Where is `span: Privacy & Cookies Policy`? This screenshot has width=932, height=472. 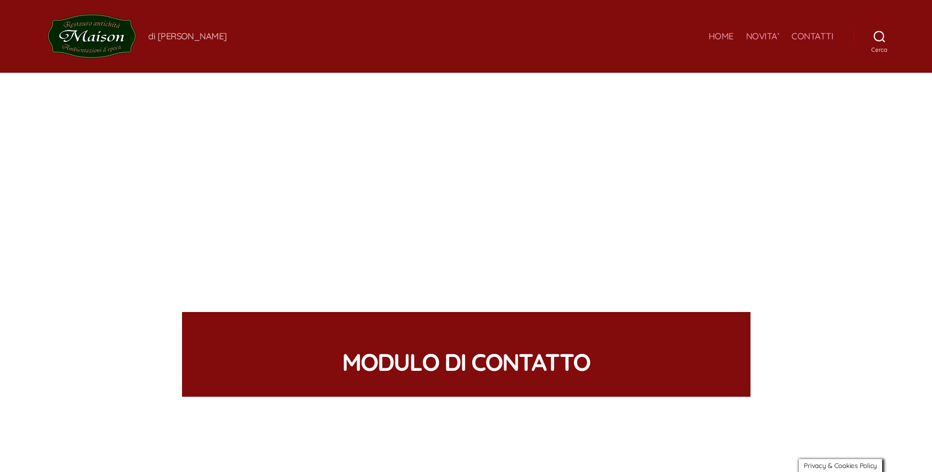
span: Privacy & Cookies Policy is located at coordinates (840, 466).